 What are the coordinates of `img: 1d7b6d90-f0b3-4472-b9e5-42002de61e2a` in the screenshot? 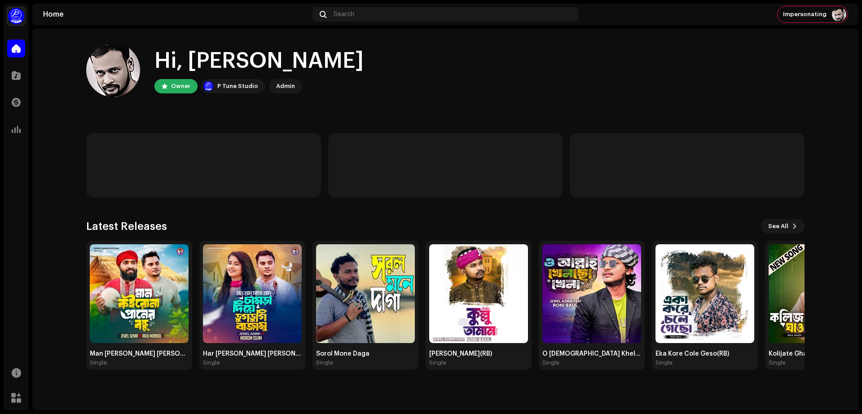 It's located at (705, 294).